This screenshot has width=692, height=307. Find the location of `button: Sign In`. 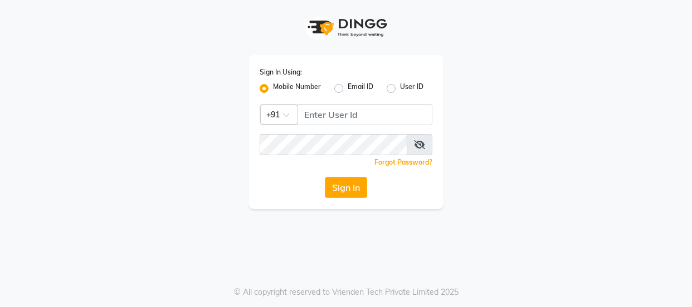

button: Sign In is located at coordinates (346, 188).